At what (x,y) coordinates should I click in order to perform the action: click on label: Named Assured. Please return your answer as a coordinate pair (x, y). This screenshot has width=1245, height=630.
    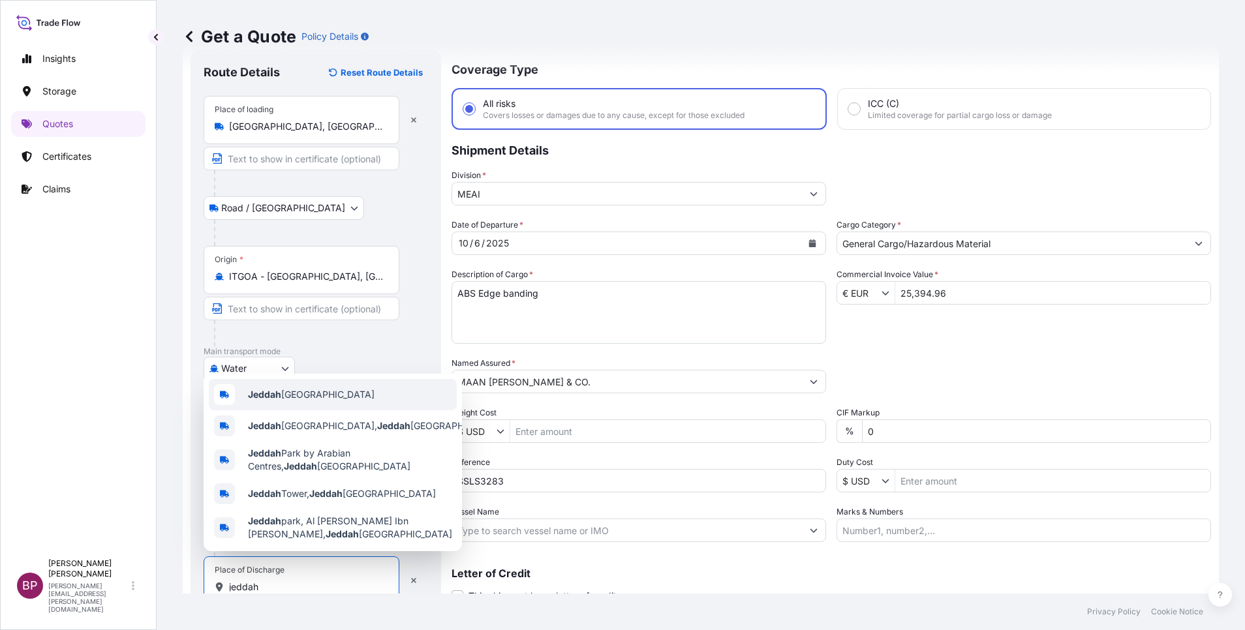
    Looking at the image, I should click on (483, 363).